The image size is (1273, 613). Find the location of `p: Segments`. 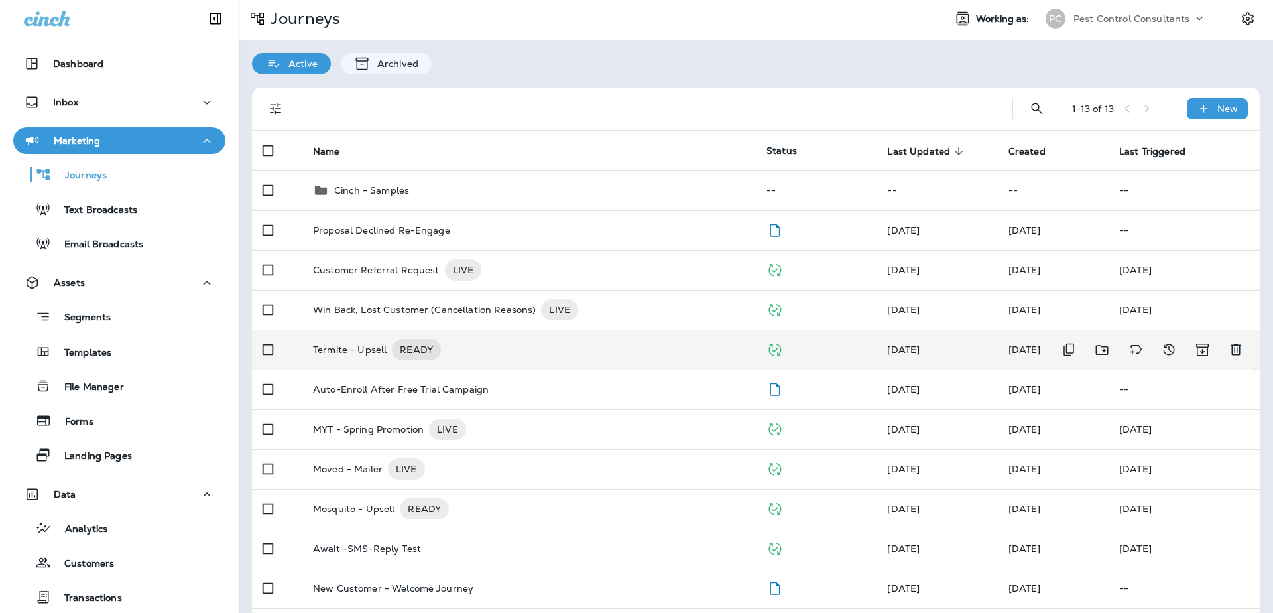

p: Segments is located at coordinates (81, 318).